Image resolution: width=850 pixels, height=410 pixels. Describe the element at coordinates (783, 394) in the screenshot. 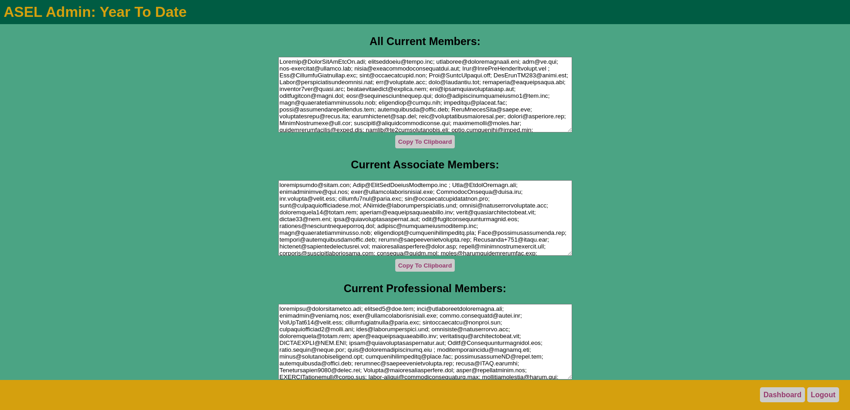

I see `a: Dashboard` at that location.